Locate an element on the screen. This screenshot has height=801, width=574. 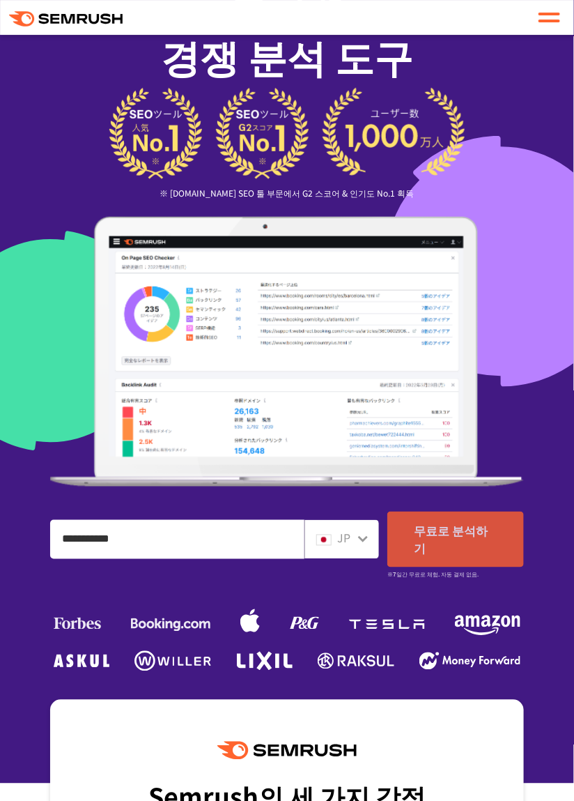
img: Semrush is located at coordinates (287, 750).